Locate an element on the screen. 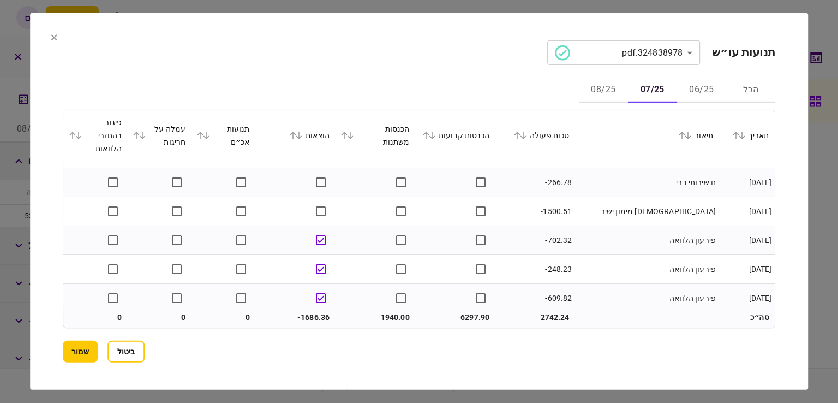  td: סה״כ is located at coordinates (746, 317).